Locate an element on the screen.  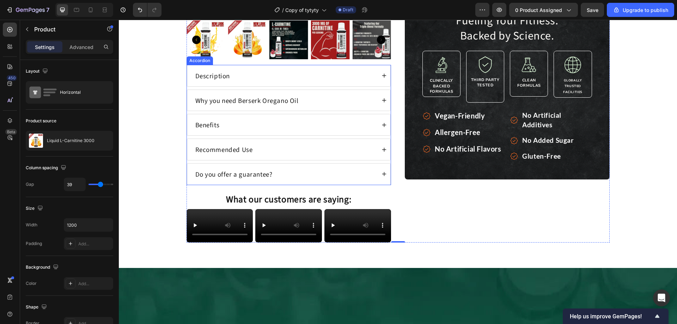
p: Why you need Berserk Oregano Oil is located at coordinates (128, 81).